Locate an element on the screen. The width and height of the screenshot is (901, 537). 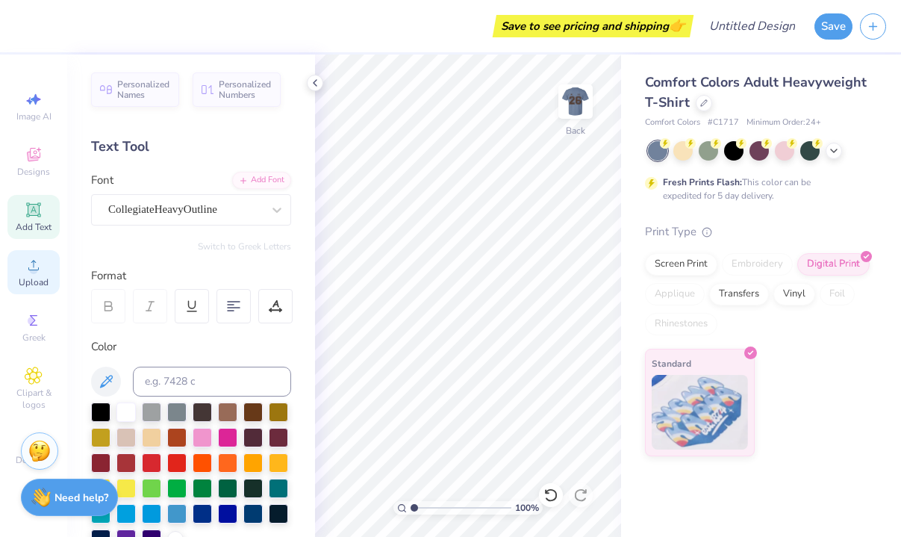
div: Embroidery is located at coordinates (757, 264).